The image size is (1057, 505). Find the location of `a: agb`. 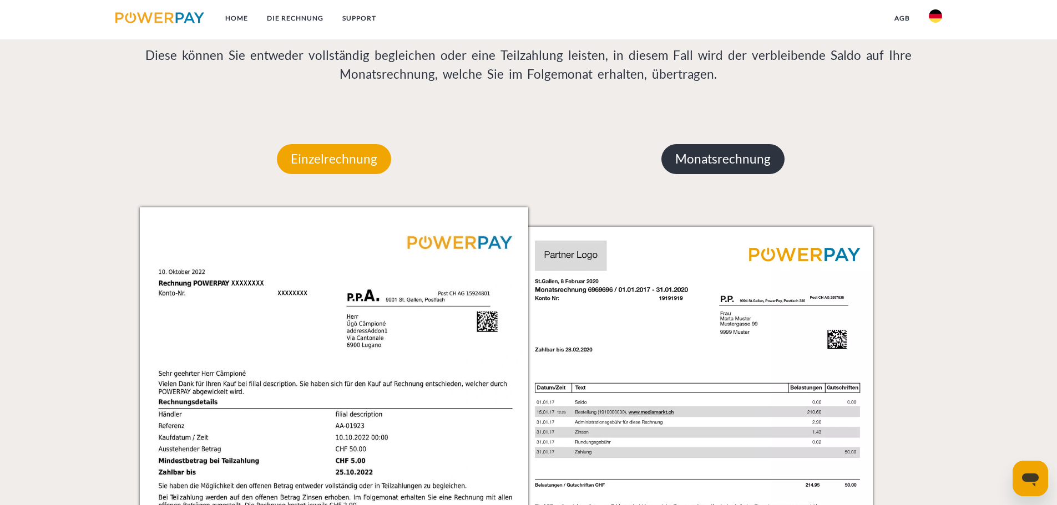

a: agb is located at coordinates (902, 18).